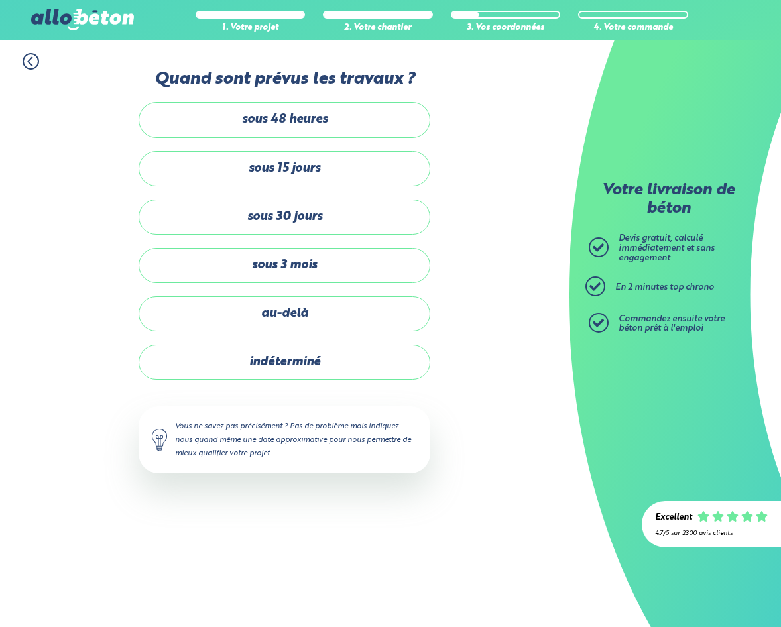  What do you see at coordinates (284, 439) in the screenshot?
I see `div: Vous ne savez pas précisément ? Pas de problème mais indiquez-nous quand même une date approximat...` at bounding box center [284, 439].